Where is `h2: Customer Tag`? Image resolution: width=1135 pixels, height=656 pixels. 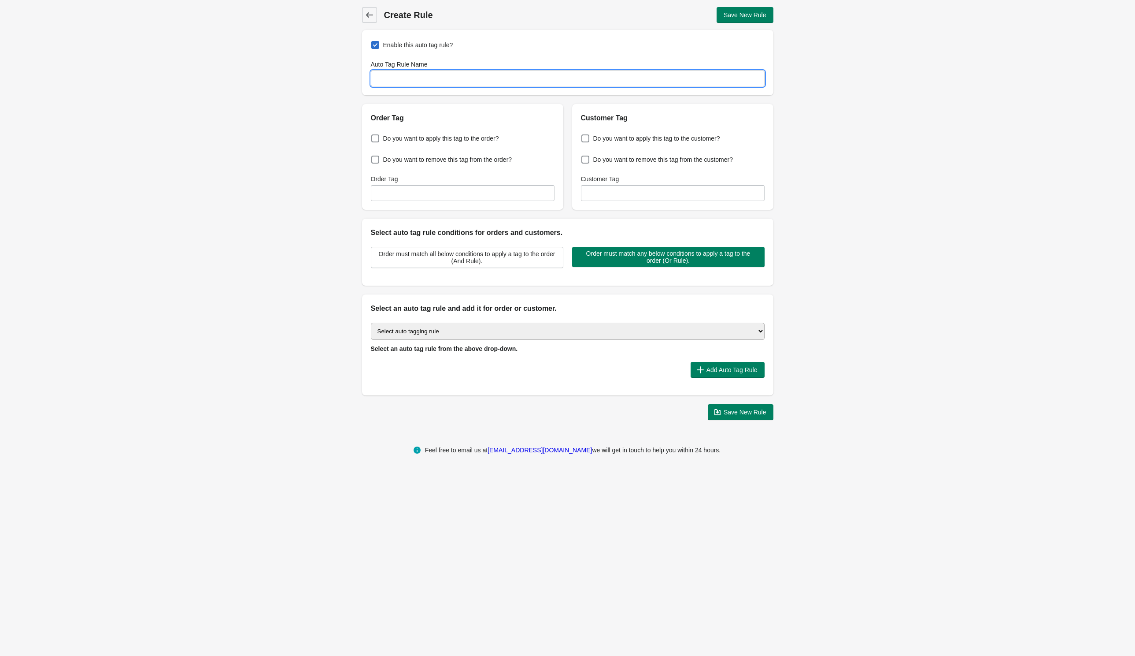
h2: Customer Tag is located at coordinates (673, 118).